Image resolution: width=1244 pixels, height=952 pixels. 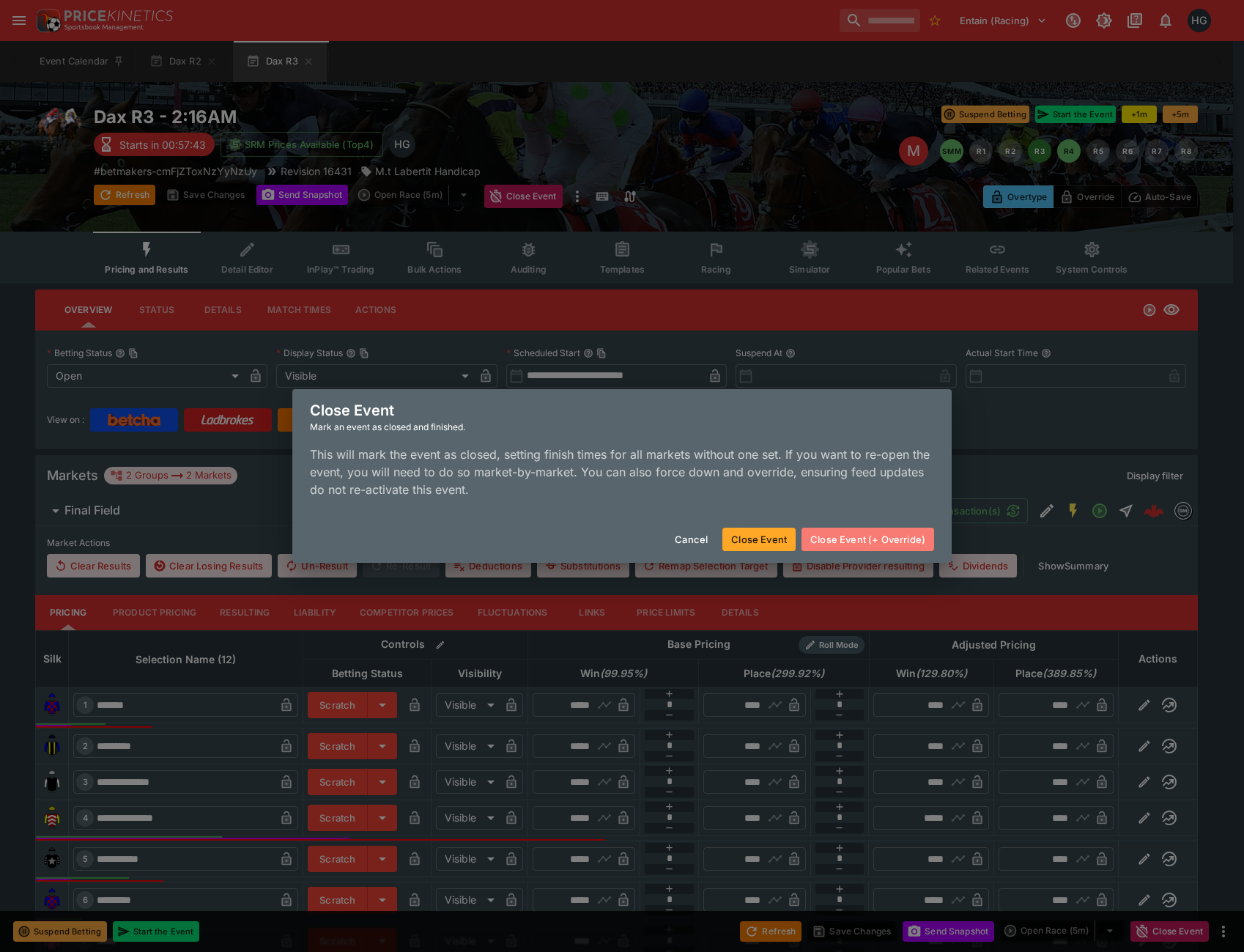 What do you see at coordinates (868, 539) in the screenshot?
I see `button: Close Event (+ Override)` at bounding box center [868, 539].